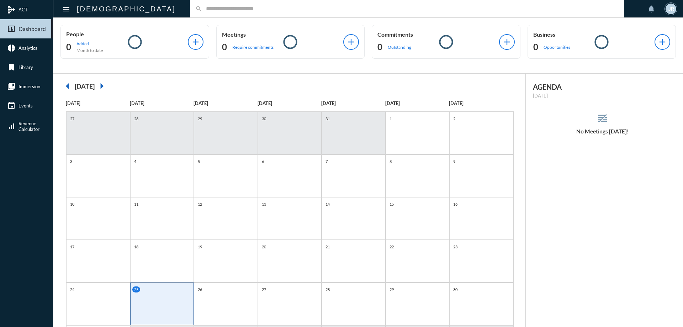 The width and height of the screenshot is (683, 327). What do you see at coordinates (327, 246) in the screenshot?
I see `p: 21` at bounding box center [327, 246].